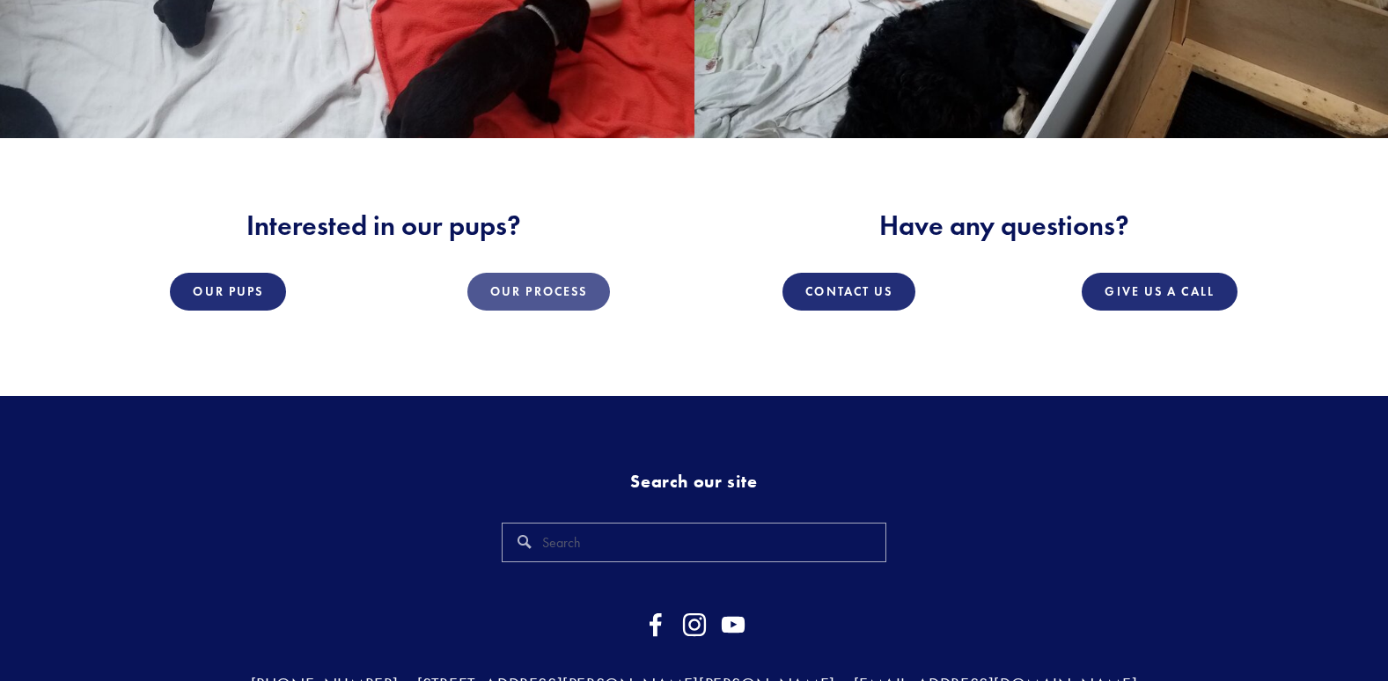 The image size is (1388, 681). I want to click on input: Search, so click(693, 542).